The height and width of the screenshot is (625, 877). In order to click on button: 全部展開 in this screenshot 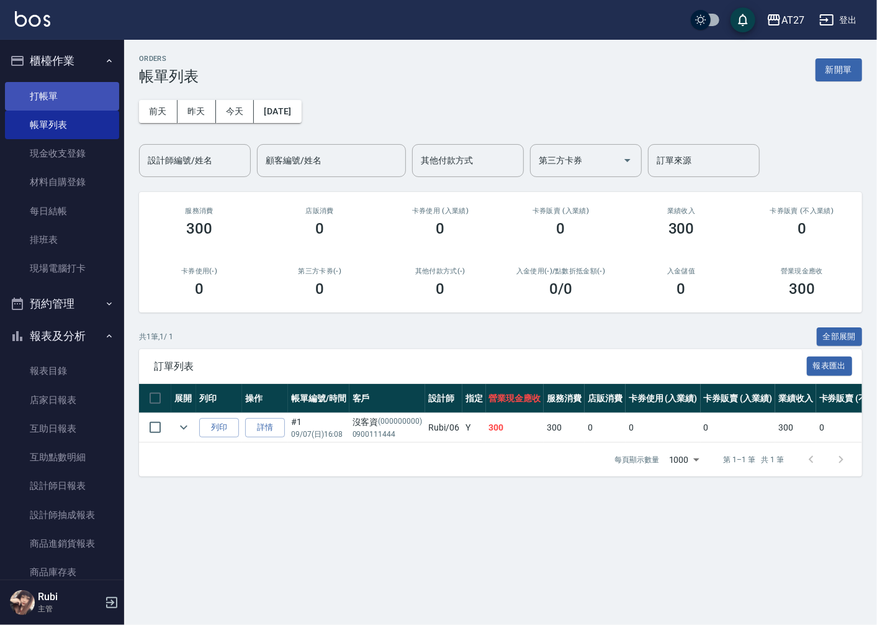, I will do `click(840, 337)`.